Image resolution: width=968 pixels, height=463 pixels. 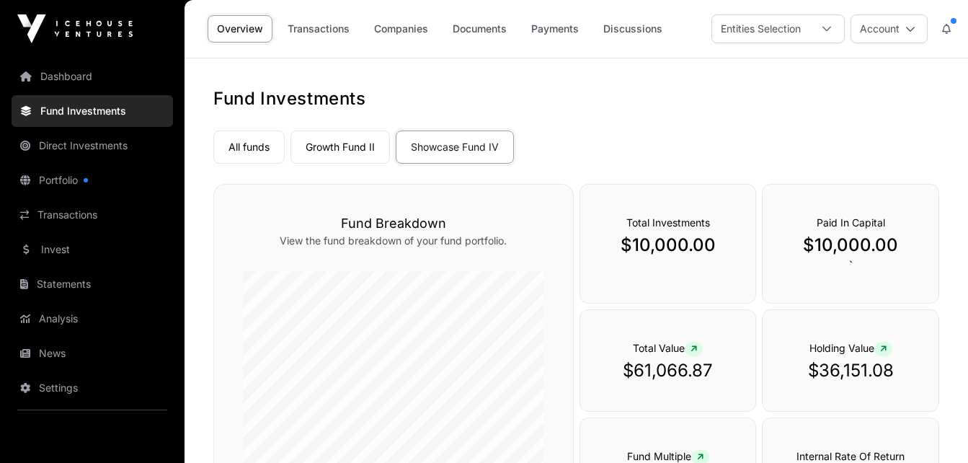 I want to click on p: $36,151.08, so click(x=851, y=371).